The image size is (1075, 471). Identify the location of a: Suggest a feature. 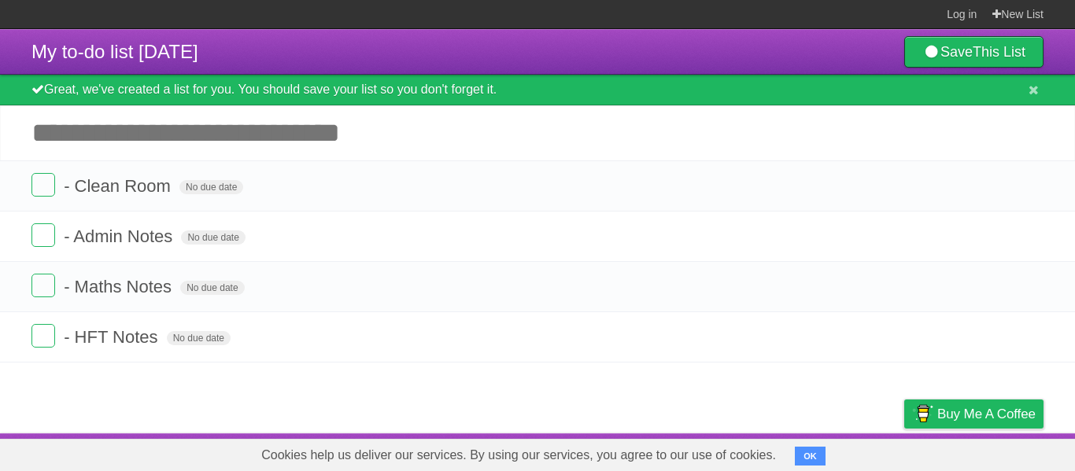
(994, 453).